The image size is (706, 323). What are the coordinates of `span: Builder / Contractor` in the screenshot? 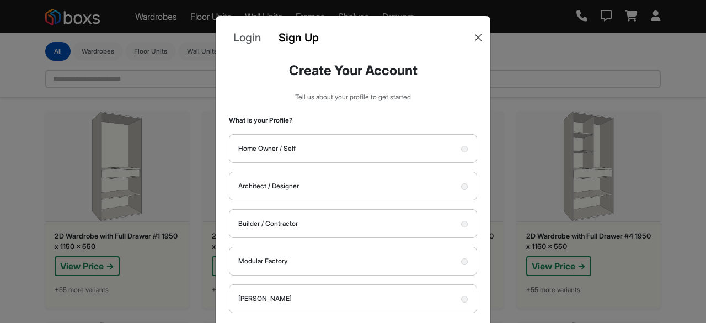 It's located at (268, 223).